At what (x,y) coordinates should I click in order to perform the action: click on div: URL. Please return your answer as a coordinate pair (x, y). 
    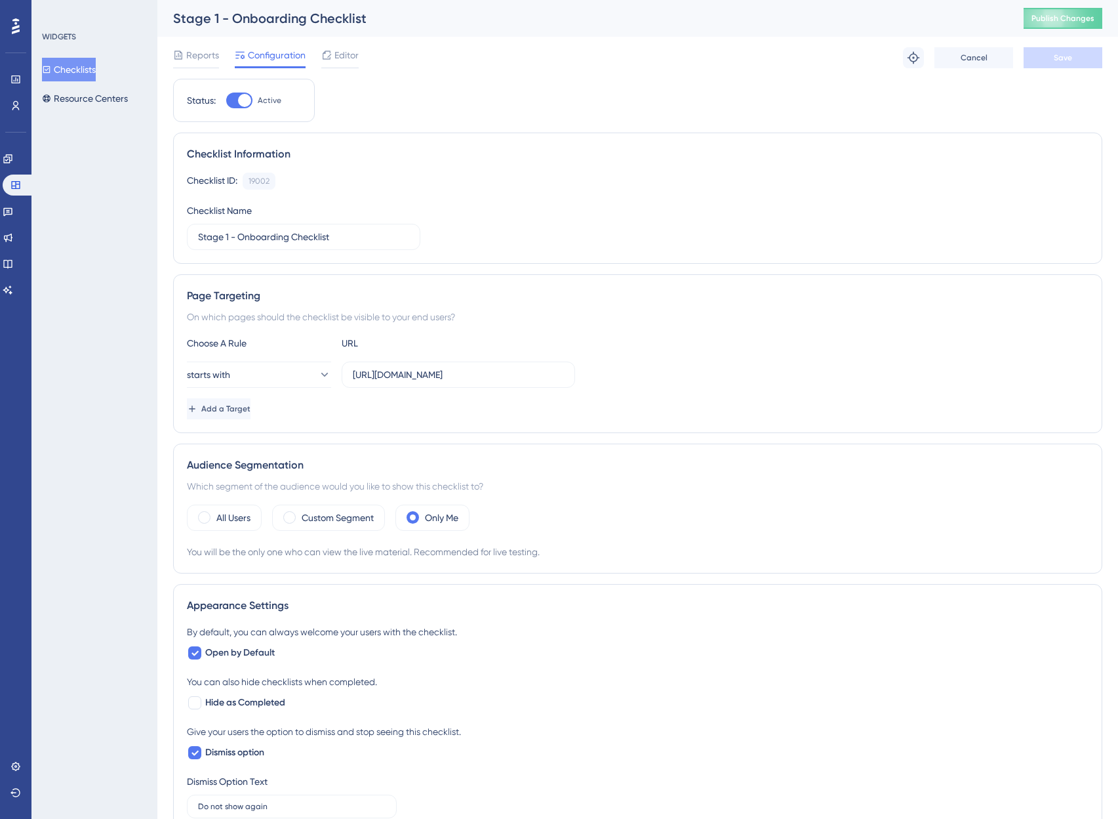
    Looking at the image, I should click on (414, 343).